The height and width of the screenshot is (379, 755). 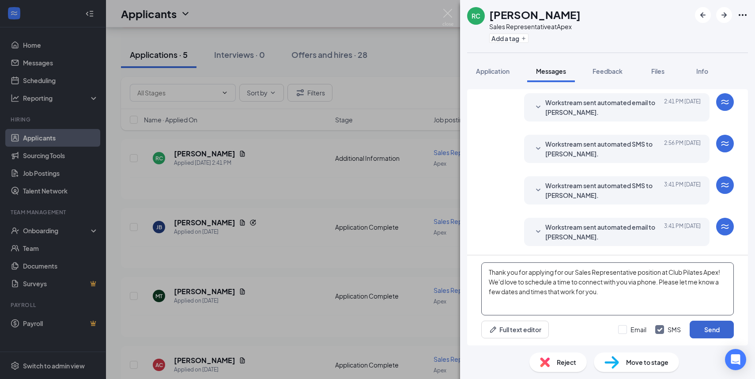 What do you see at coordinates (524, 38) in the screenshot?
I see `svg: Plus` at bounding box center [524, 38].